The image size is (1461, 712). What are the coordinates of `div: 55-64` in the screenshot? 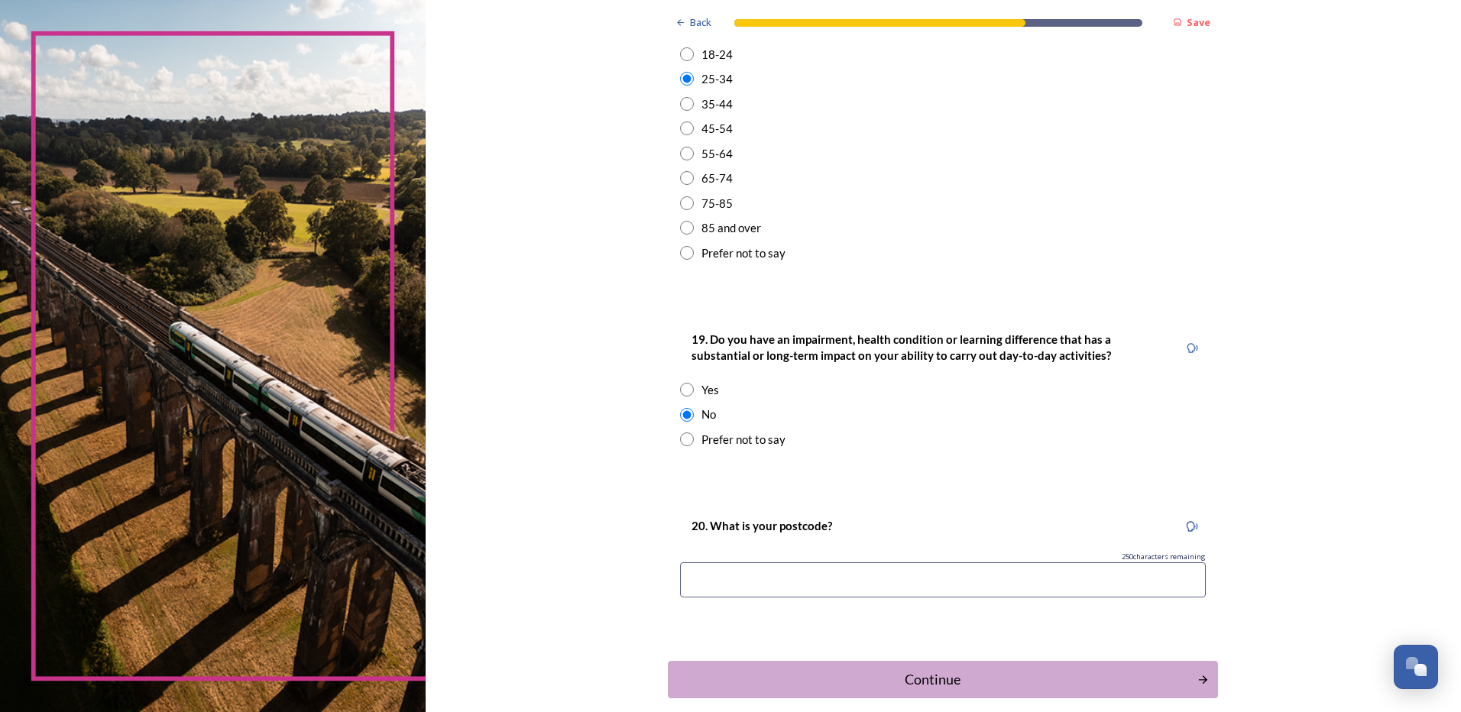 It's located at (717, 154).